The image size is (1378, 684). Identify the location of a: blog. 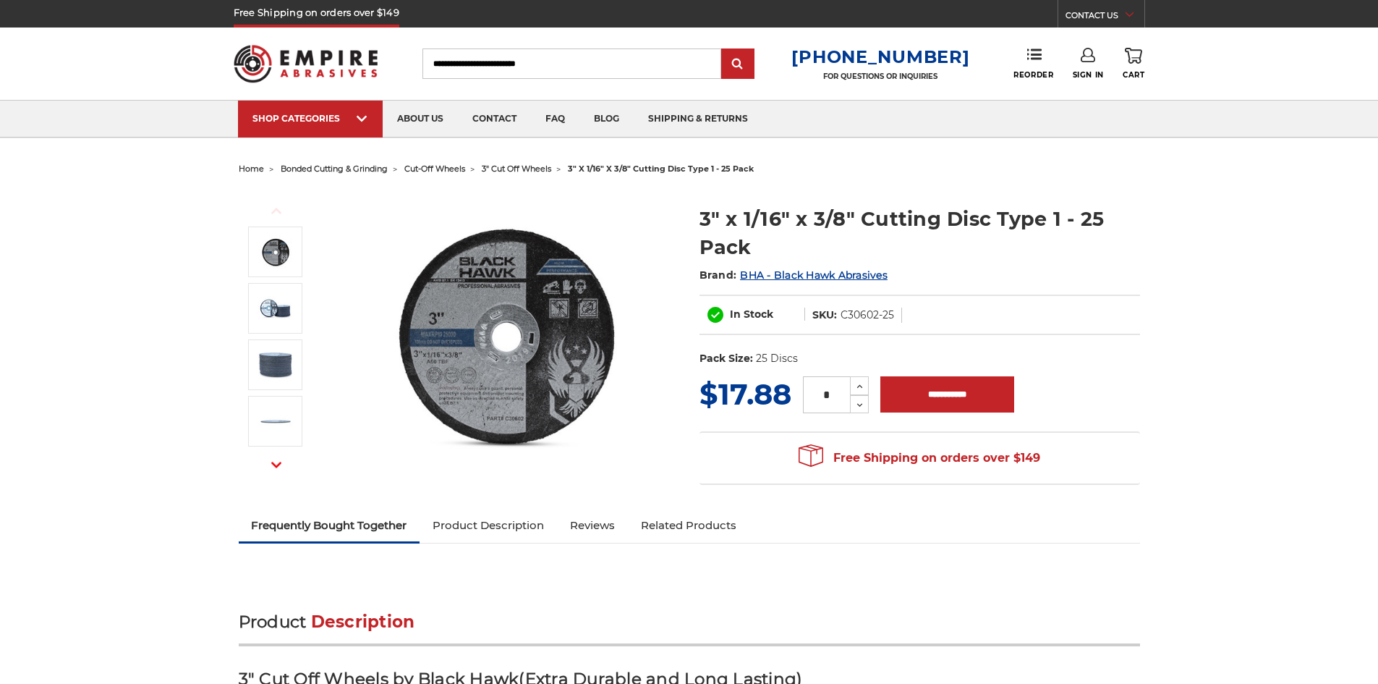
(606, 119).